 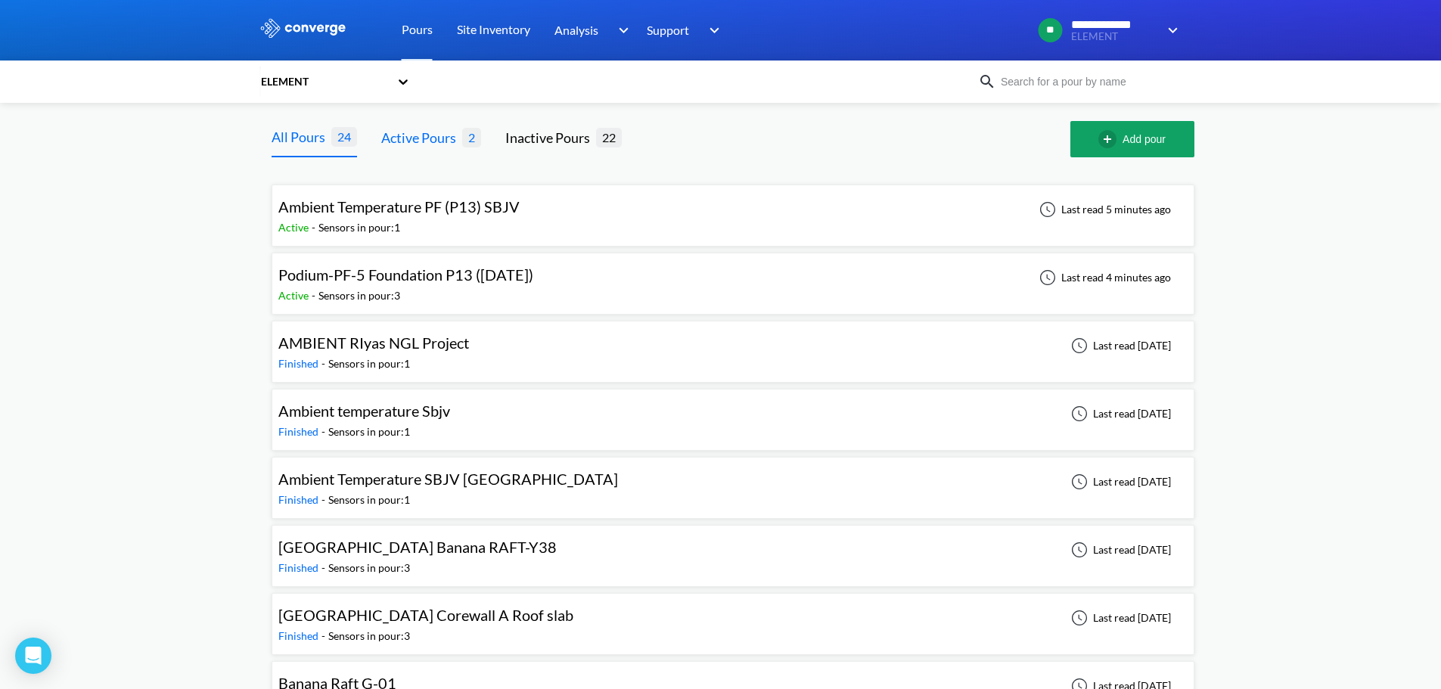 What do you see at coordinates (471, 137) in the screenshot?
I see `span: 2` at bounding box center [471, 137].